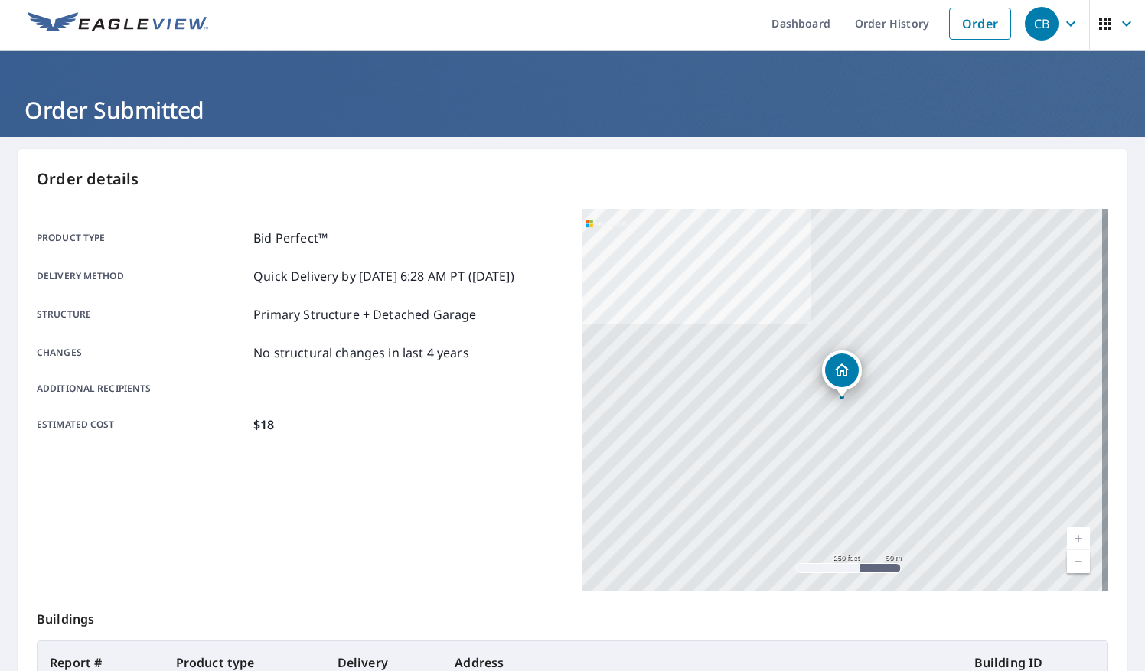  Describe the element at coordinates (142, 238) in the screenshot. I see `p: Product type` at that location.